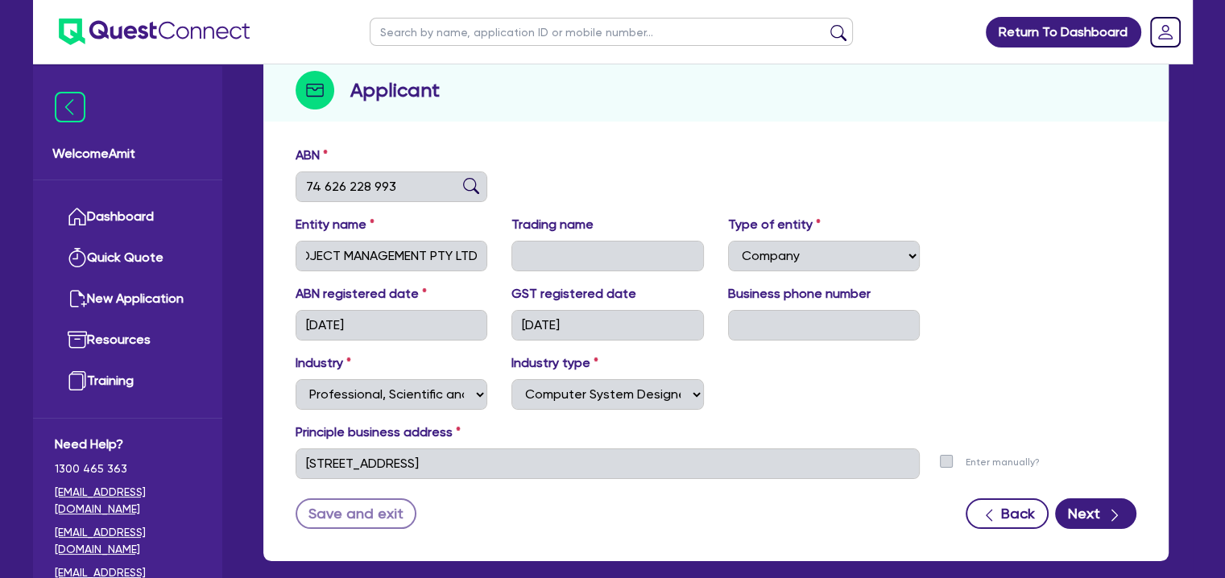  I want to click on a: Training, so click(127, 381).